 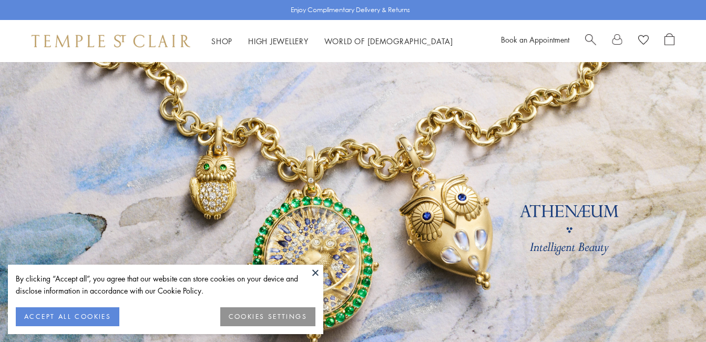 What do you see at coordinates (644, 41) in the screenshot?
I see `a: View Wishlist` at bounding box center [644, 41].